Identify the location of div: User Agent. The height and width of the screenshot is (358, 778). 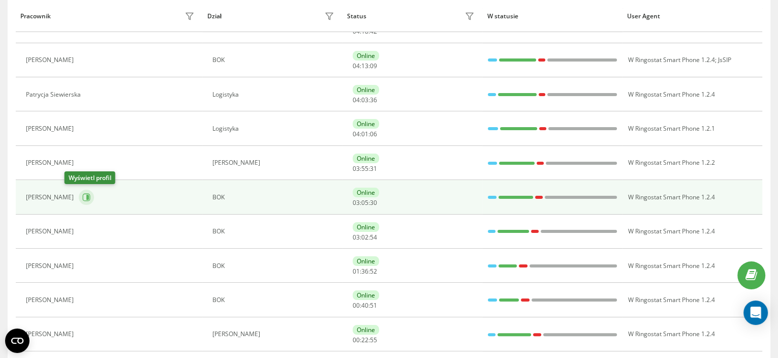
(692, 16).